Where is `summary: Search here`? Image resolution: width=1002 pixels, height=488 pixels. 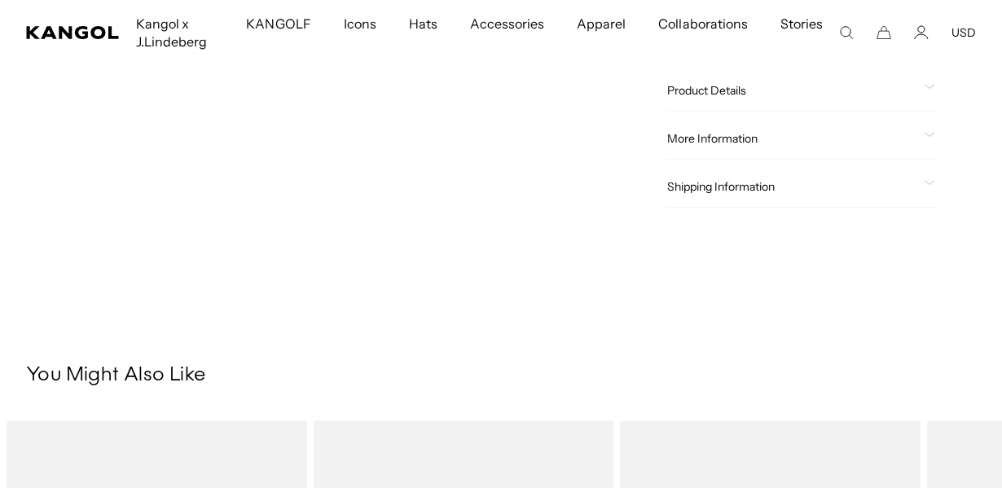 summary: Search here is located at coordinates (846, 33).